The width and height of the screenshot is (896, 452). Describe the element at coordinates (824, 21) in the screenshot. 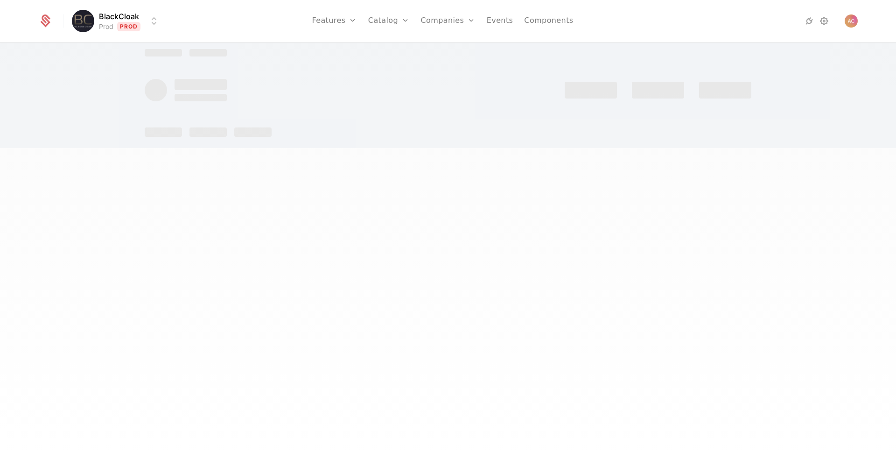

I see `a: Settings` at that location.